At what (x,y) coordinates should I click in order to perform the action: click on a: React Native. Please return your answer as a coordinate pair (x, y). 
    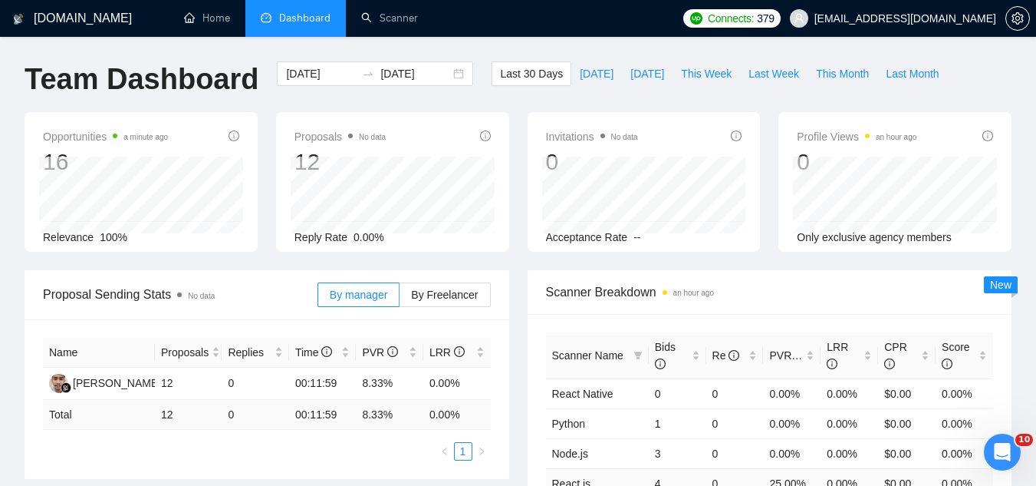
    Looking at the image, I should click on (583, 394).